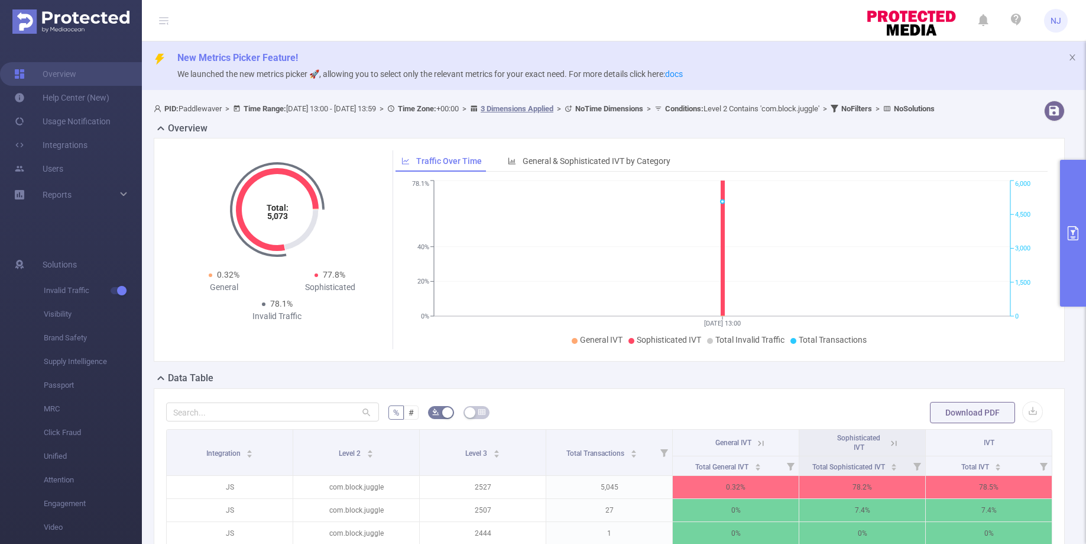 This screenshot has height=544, width=1086. Describe the element at coordinates (609, 487) in the screenshot. I see `p: 5,045` at that location.